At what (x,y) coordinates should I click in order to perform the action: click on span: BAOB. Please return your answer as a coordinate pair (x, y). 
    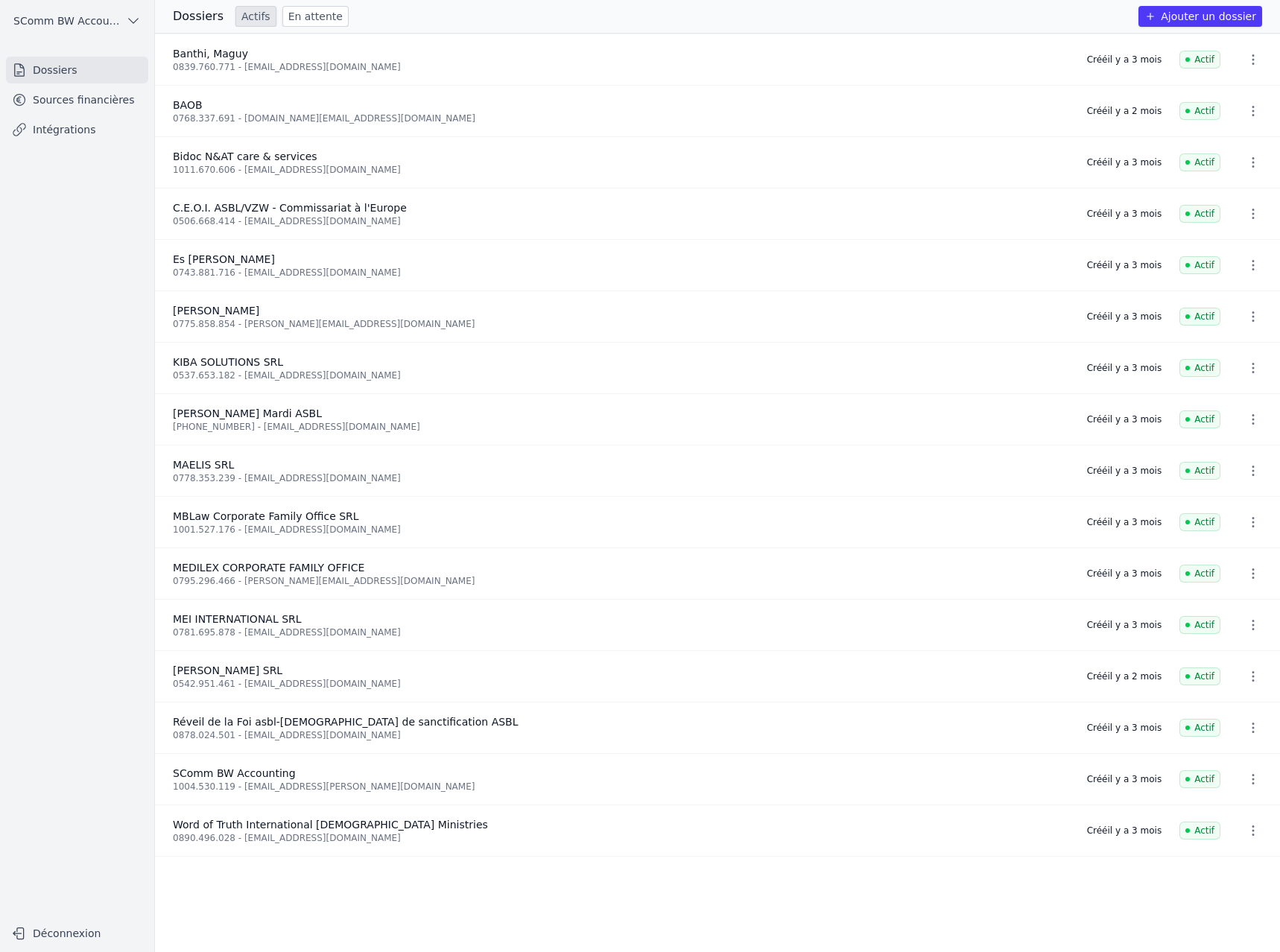
    Looking at the image, I should click on (188, 105).